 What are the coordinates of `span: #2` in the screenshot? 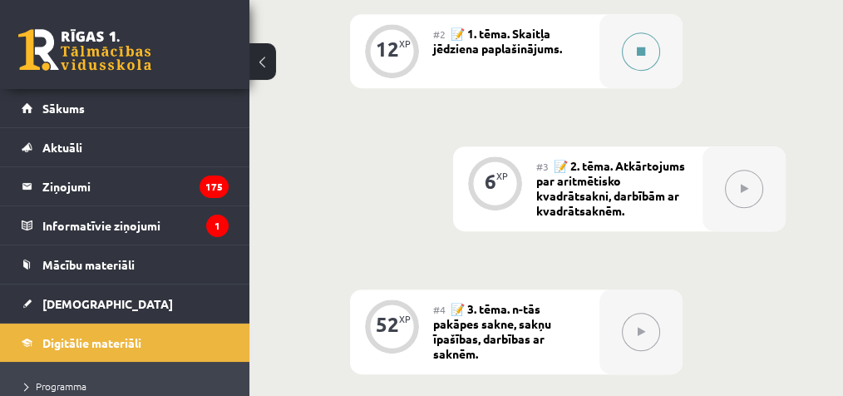 It's located at (439, 34).